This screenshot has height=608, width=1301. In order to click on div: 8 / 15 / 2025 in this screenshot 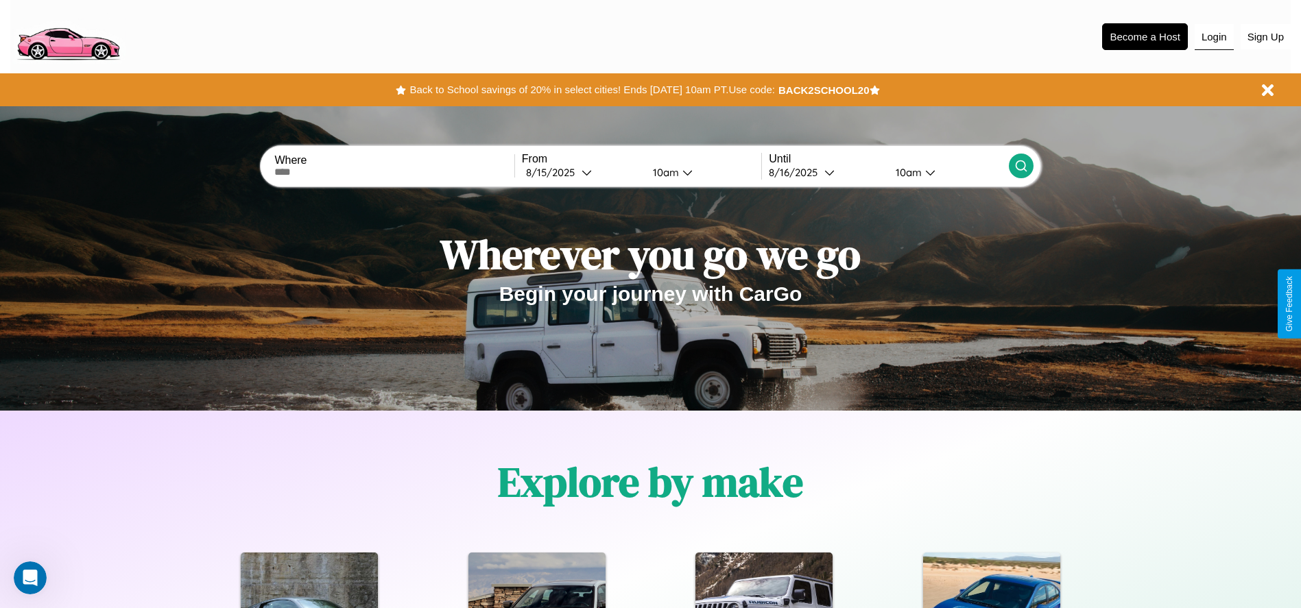, I will do `click(553, 172)`.